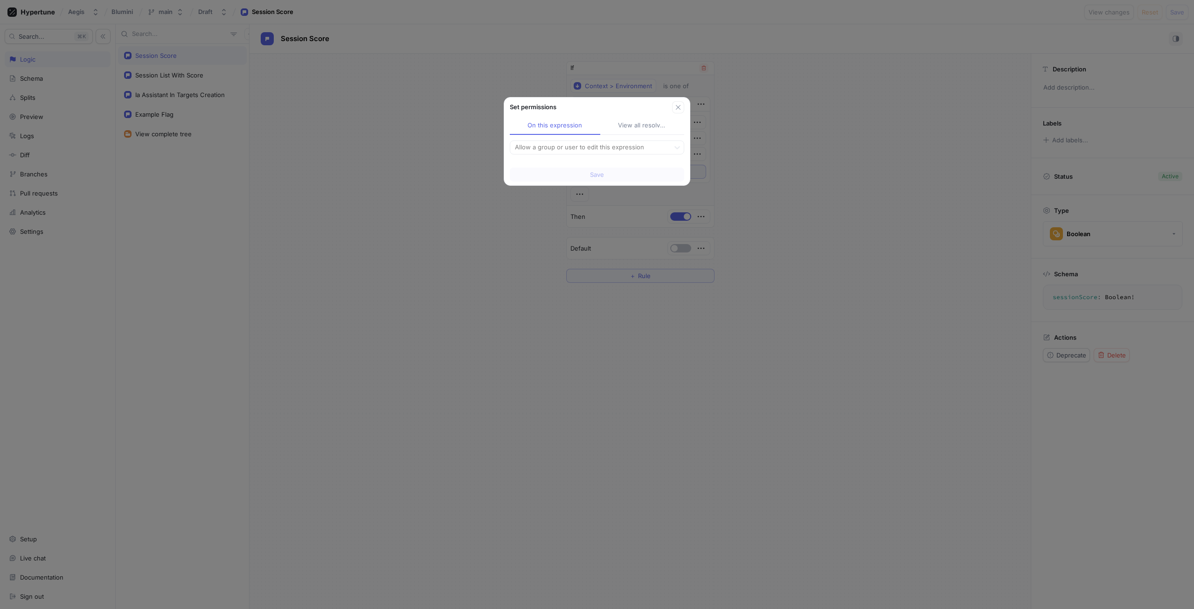 This screenshot has height=609, width=1194. What do you see at coordinates (555, 126) in the screenshot?
I see `button: On this expression` at bounding box center [555, 126].